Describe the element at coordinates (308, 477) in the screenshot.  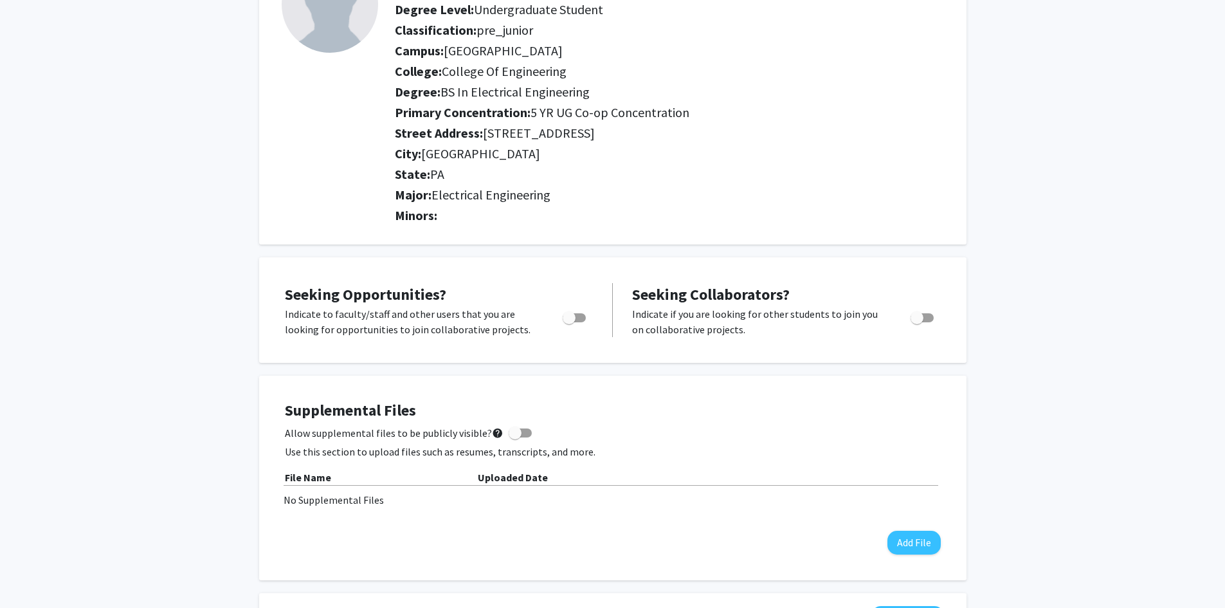
I see `b: File Name` at that location.